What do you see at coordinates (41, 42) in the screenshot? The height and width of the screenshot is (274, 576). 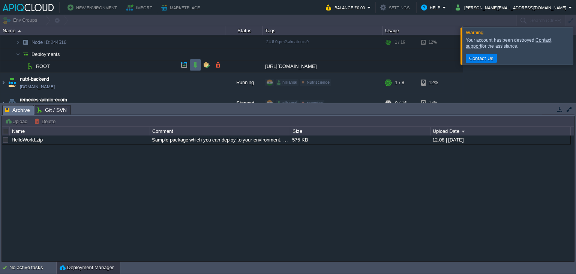 I see `span: Node ID:` at bounding box center [41, 42].